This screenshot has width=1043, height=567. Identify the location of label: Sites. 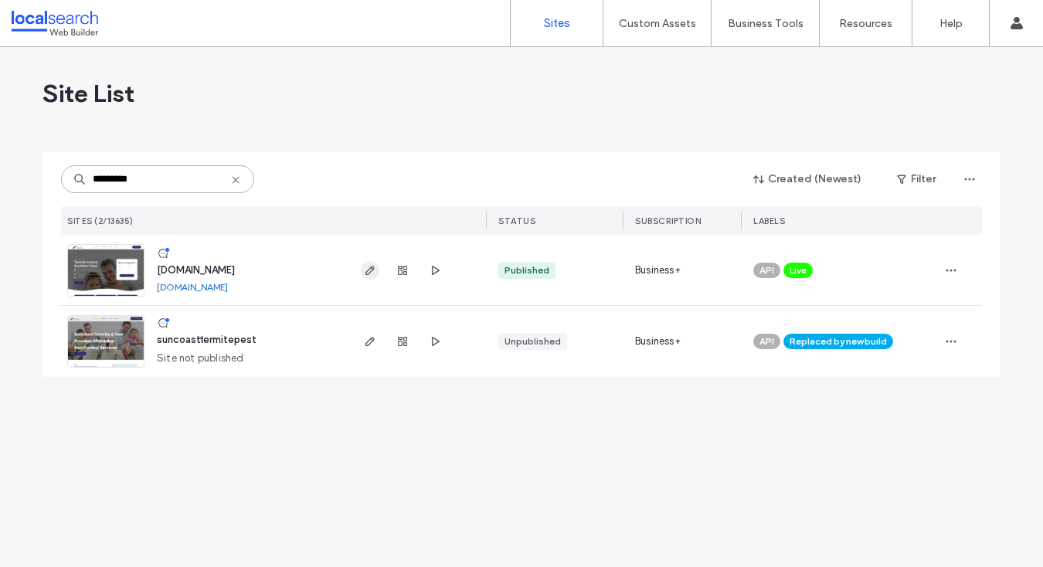
(557, 23).